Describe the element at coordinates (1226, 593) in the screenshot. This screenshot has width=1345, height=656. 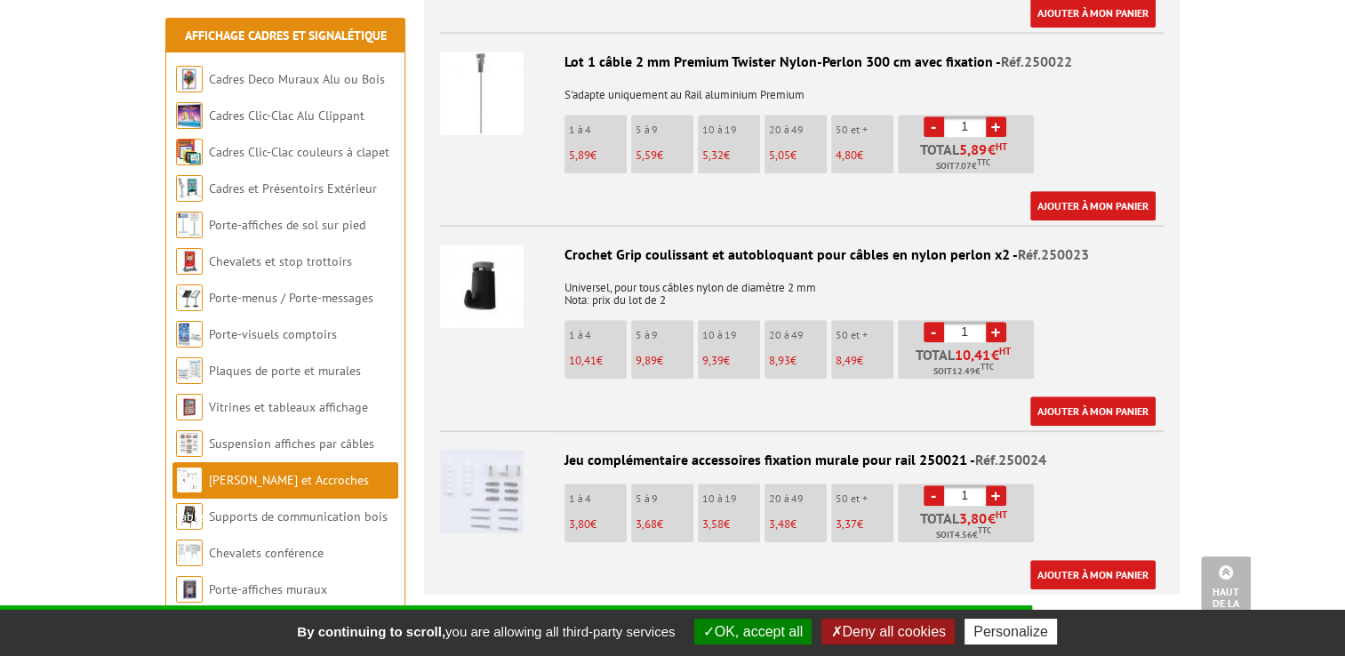
I see `a: Haut de la page` at that location.